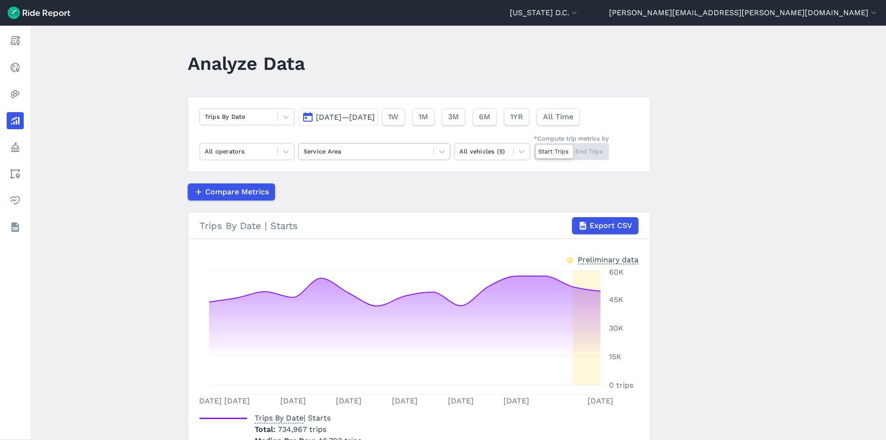 This screenshot has width=886, height=440. I want to click on span: All Time, so click(558, 117).